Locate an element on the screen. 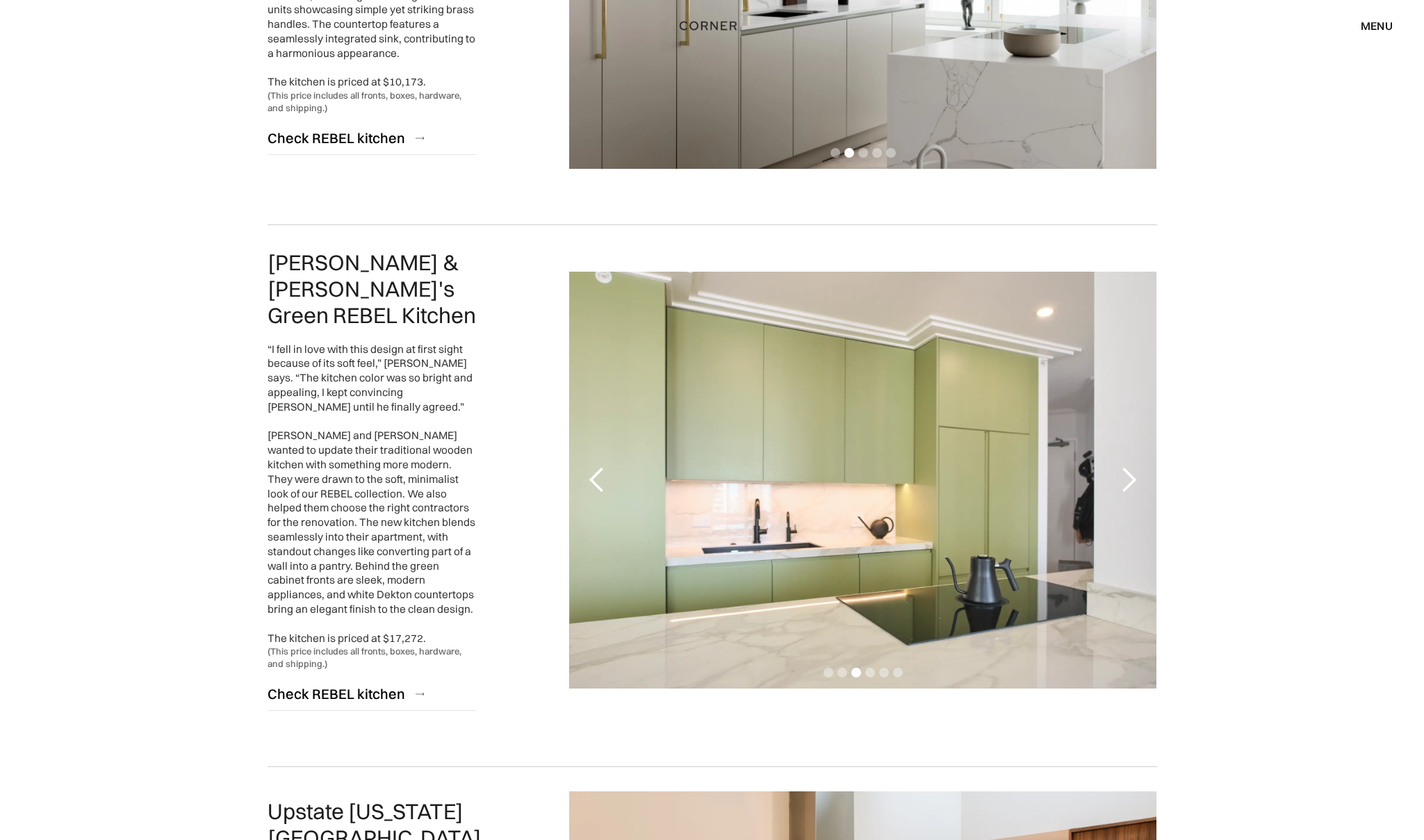 The image size is (1424, 840). div: 3 of 6 is located at coordinates (862, 480).